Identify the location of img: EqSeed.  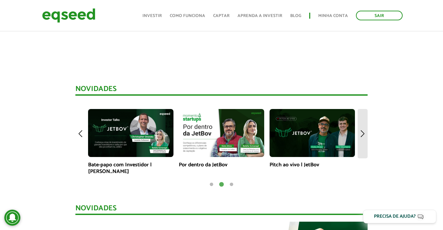
(69, 15).